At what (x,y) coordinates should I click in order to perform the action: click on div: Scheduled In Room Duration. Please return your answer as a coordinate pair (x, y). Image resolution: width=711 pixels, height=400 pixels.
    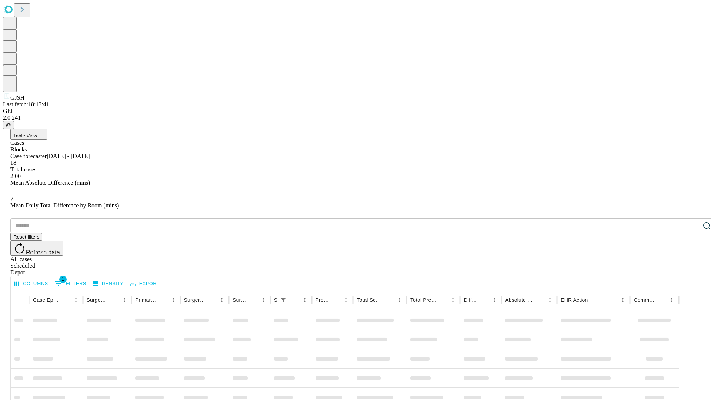
    Looking at the image, I should click on (276, 300).